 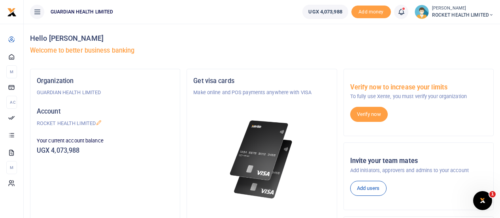 I want to click on span: GUARDIAN HEALTH LIMITED, so click(x=82, y=12).